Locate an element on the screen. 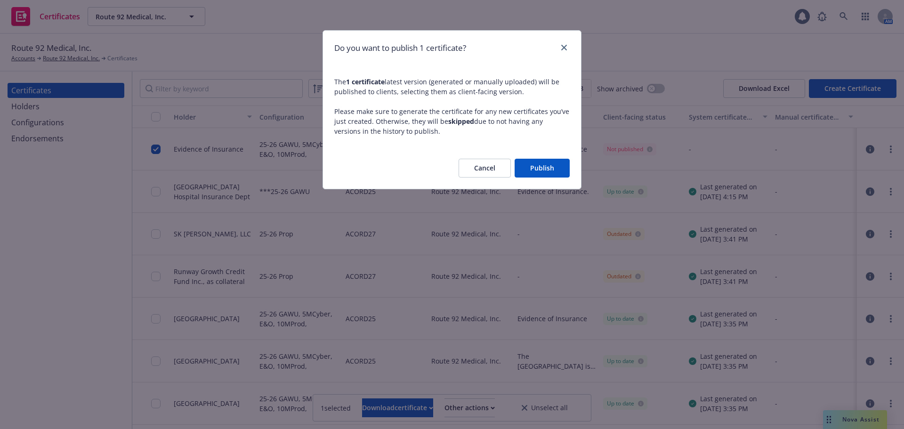 The height and width of the screenshot is (429, 904). button: Cancel is located at coordinates (484, 168).